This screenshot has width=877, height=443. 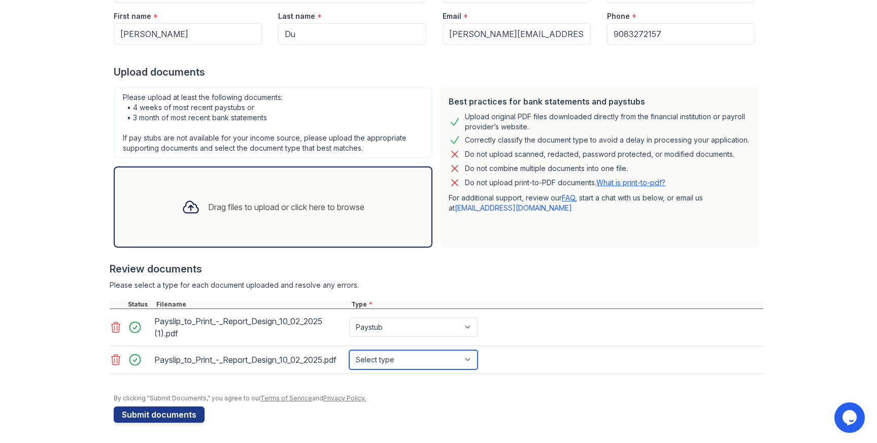 I want to click on div: Type, so click(x=556, y=305).